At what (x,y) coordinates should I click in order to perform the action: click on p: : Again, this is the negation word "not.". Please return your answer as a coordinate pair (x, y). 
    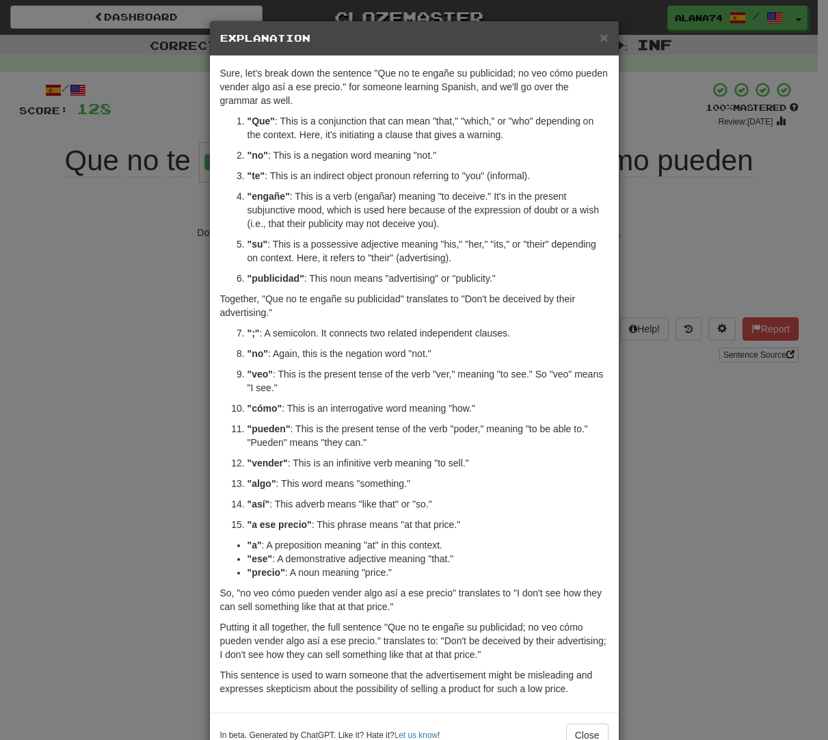
    Looking at the image, I should click on (428, 354).